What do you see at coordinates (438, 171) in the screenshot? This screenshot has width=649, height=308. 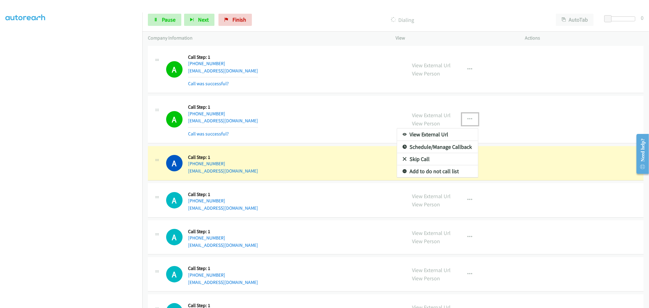 I see `a: Add to do not call list` at bounding box center [438, 171].